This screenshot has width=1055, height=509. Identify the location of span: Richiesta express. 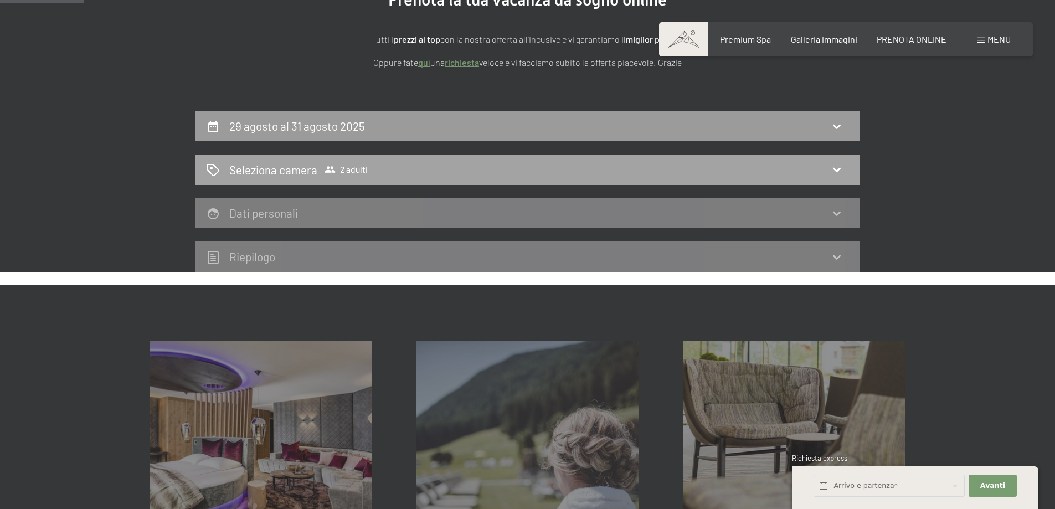
(820, 458).